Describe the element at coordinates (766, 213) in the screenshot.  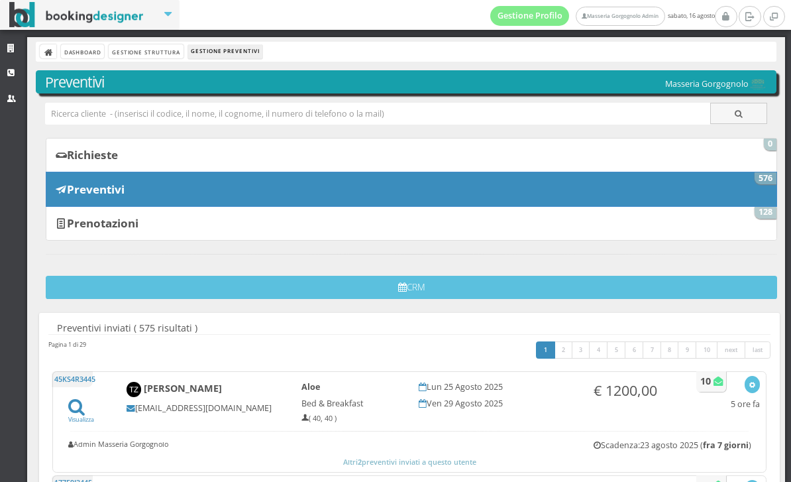
I see `span: 128` at that location.